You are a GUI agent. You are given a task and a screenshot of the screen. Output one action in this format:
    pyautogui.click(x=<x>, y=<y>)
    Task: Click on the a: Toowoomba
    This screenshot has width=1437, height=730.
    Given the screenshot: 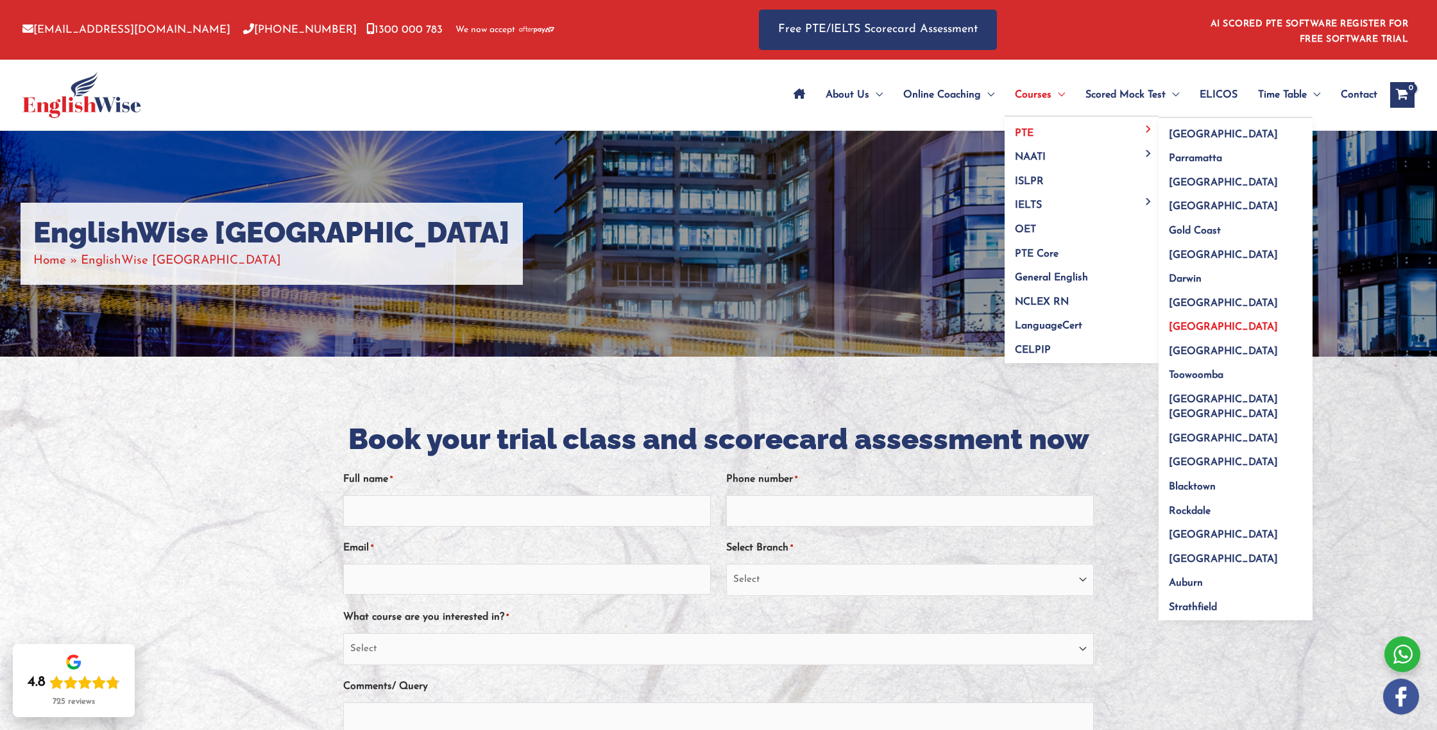 What is the action you would take?
    pyautogui.click(x=1235, y=371)
    